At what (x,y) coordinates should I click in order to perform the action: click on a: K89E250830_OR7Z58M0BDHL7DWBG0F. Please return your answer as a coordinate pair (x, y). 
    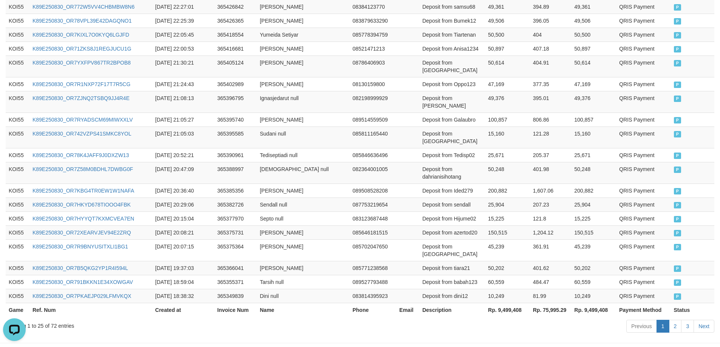
    Looking at the image, I should click on (83, 169).